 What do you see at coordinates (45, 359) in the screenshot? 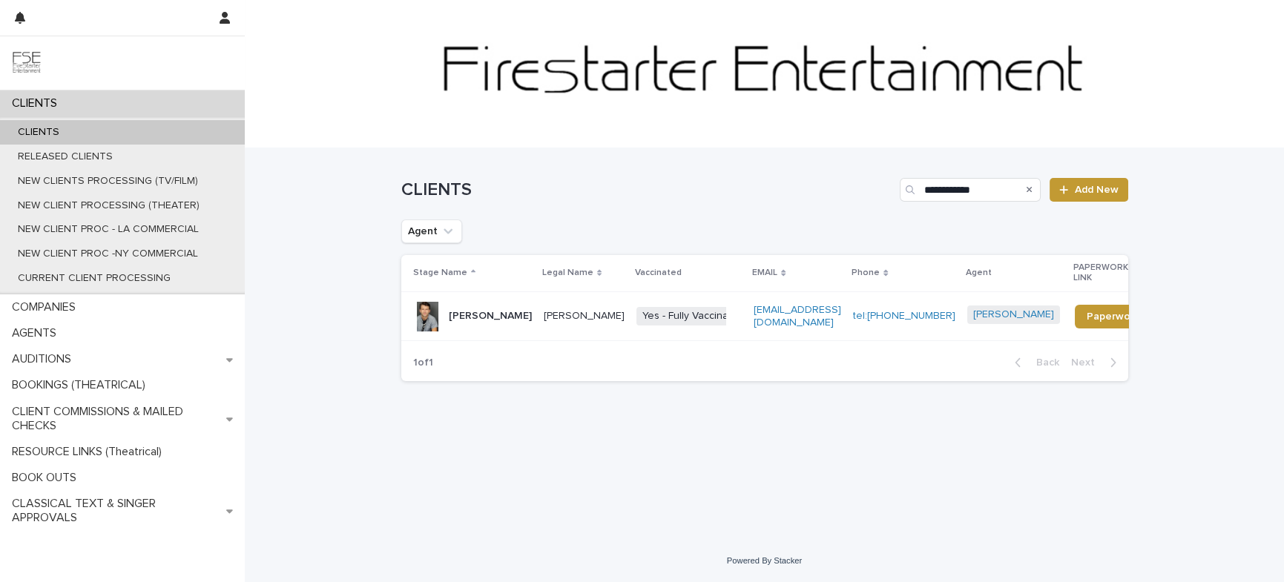
I see `p: AUDITIONS` at bounding box center [45, 359].